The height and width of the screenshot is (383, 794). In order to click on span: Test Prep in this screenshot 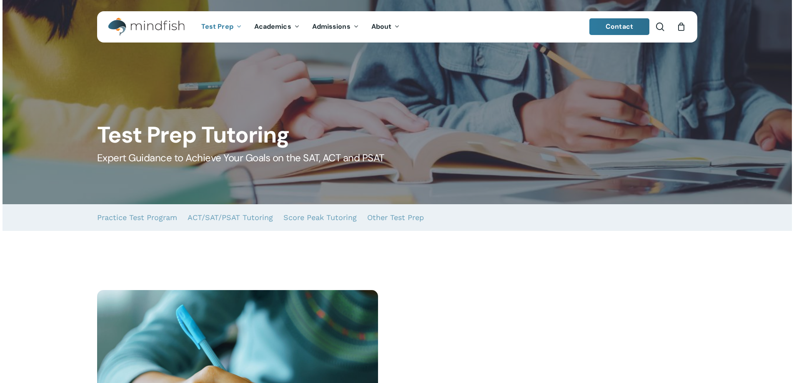, I will do `click(217, 26)`.